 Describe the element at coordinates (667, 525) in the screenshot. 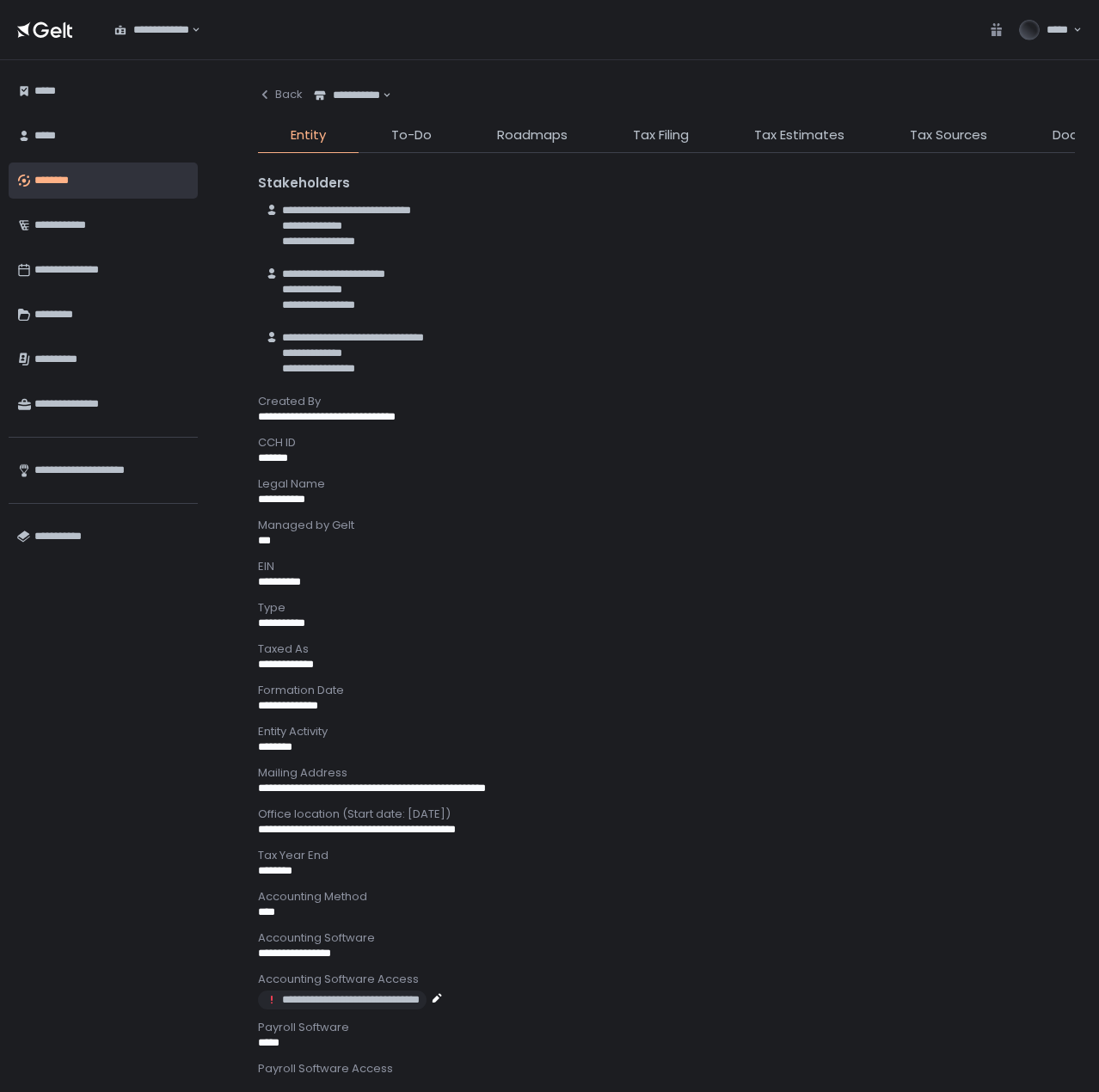

I see `div: Managed by Gelt` at that location.